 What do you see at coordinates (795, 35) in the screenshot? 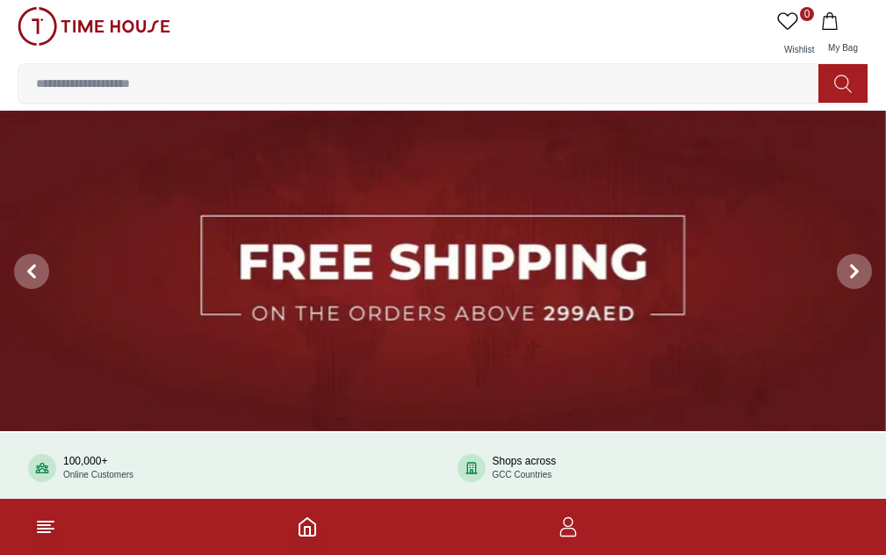
I see `a: 0Wishlist` at bounding box center [795, 35].